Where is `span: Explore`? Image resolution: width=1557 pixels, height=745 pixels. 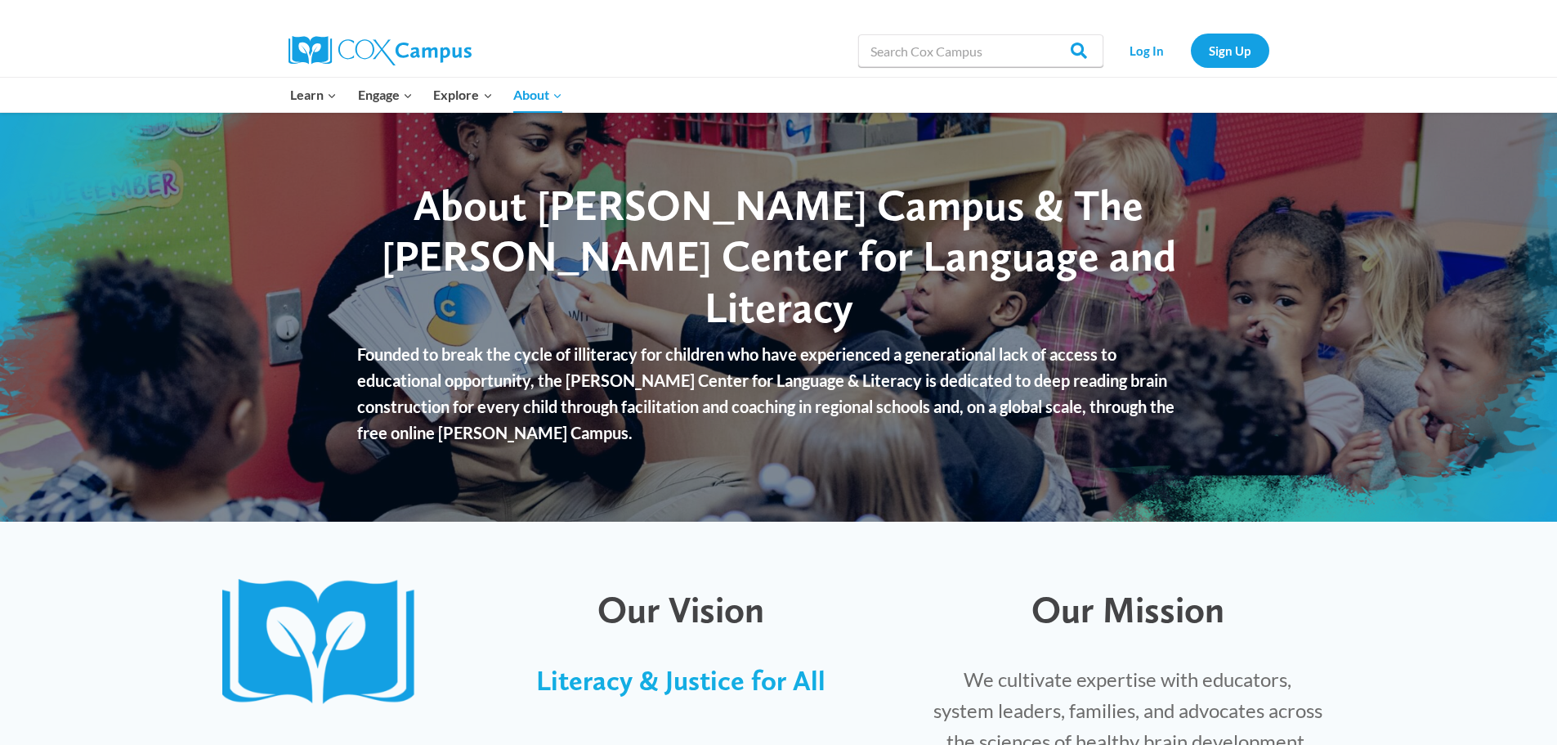 span: Explore is located at coordinates (463, 95).